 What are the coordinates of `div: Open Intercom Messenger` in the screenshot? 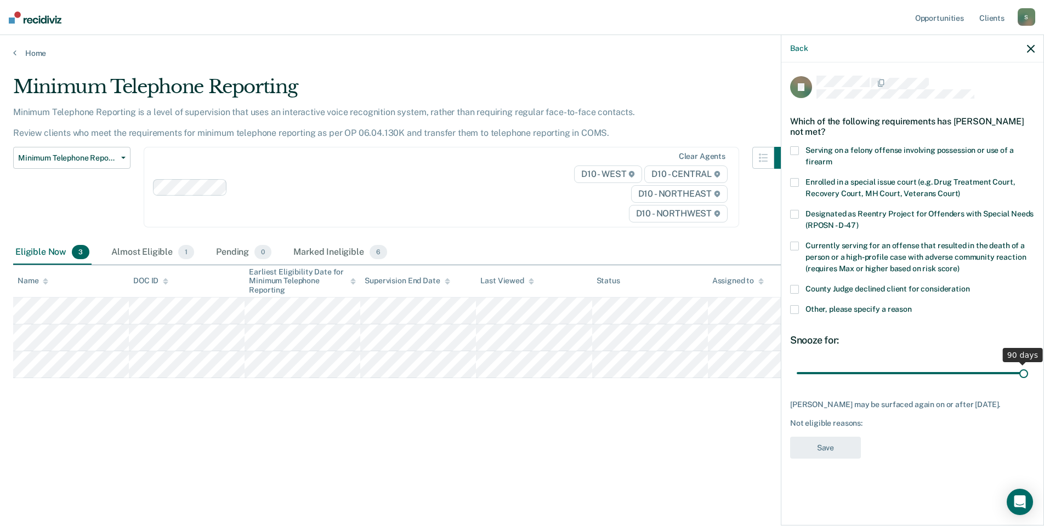 It's located at (1019, 502).